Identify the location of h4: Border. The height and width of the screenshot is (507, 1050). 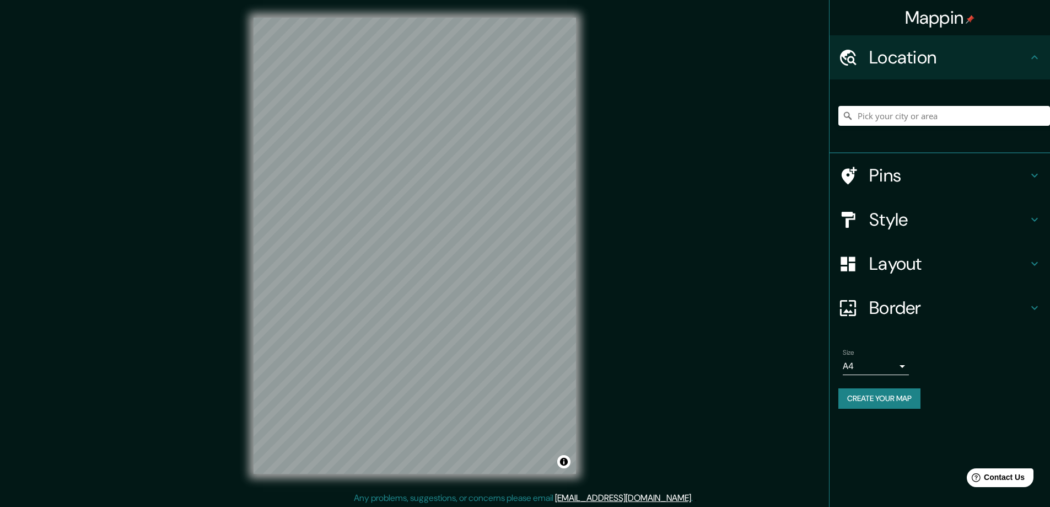
(949, 308).